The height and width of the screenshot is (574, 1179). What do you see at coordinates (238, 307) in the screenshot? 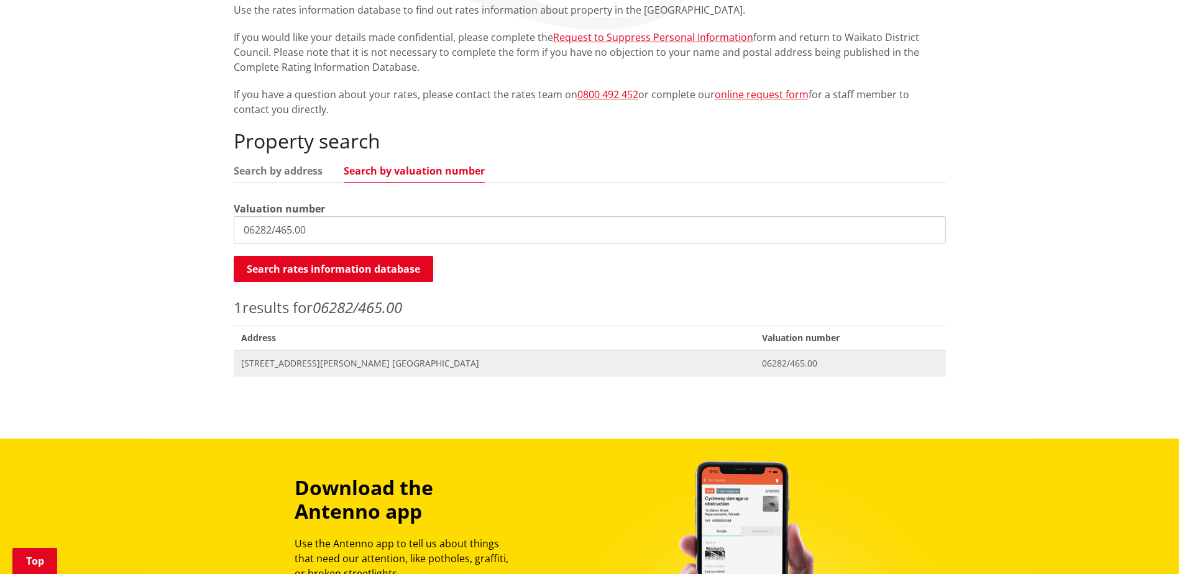
I see `span: 1` at bounding box center [238, 307].